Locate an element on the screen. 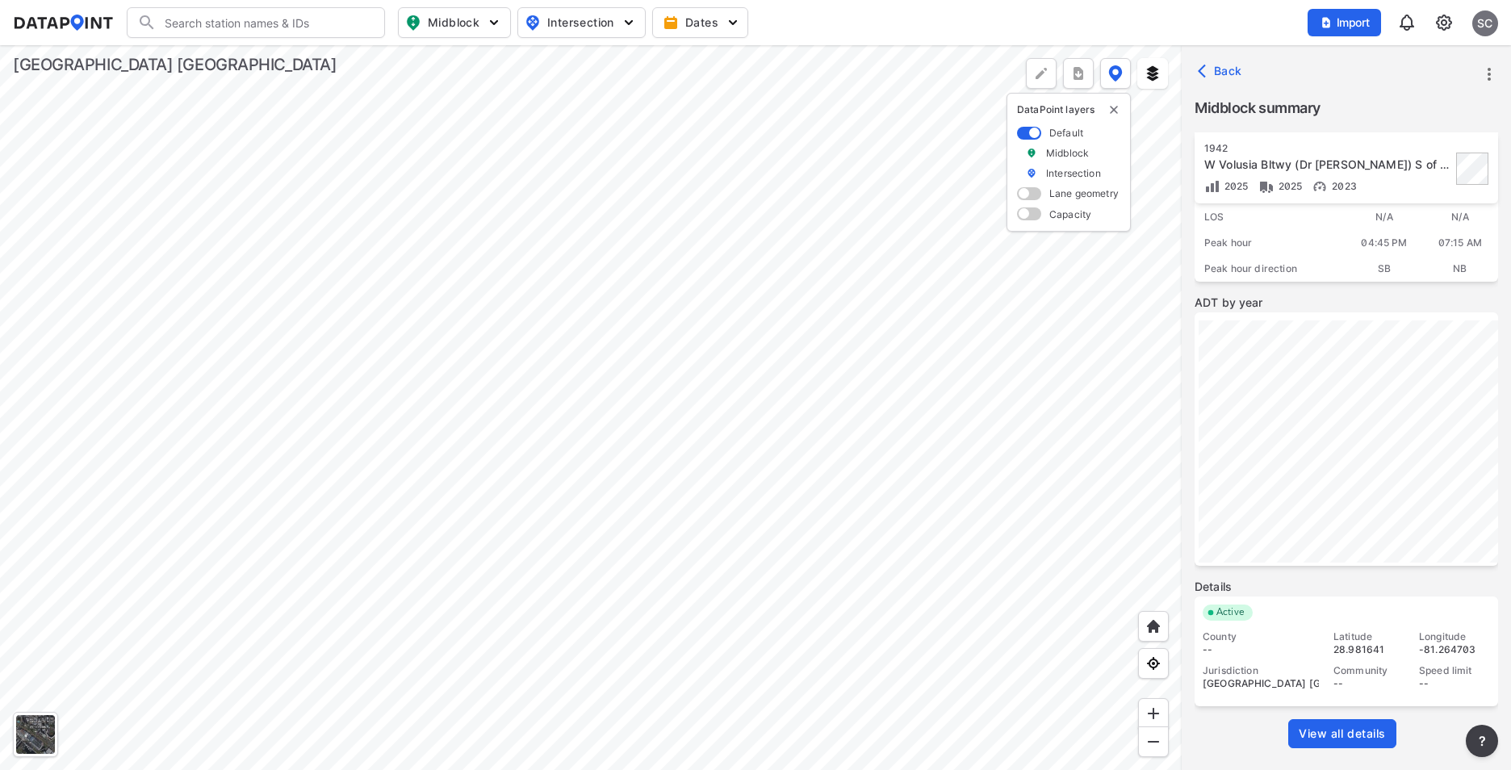  div: Home is located at coordinates (1153, 626).